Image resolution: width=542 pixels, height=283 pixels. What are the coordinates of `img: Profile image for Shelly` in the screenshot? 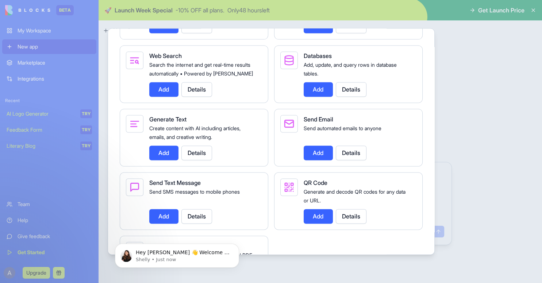 It's located at (22, 28).